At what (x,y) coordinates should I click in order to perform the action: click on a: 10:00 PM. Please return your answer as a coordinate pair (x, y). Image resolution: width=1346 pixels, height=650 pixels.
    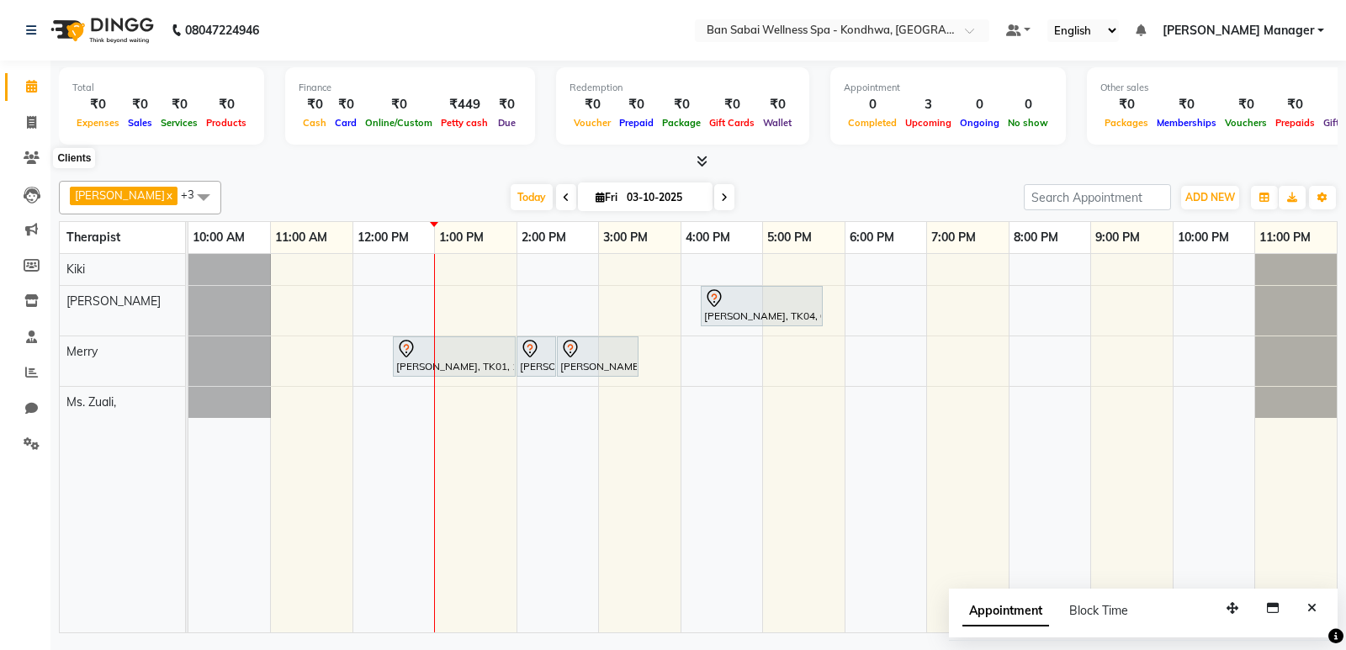
    Looking at the image, I should click on (1203, 237).